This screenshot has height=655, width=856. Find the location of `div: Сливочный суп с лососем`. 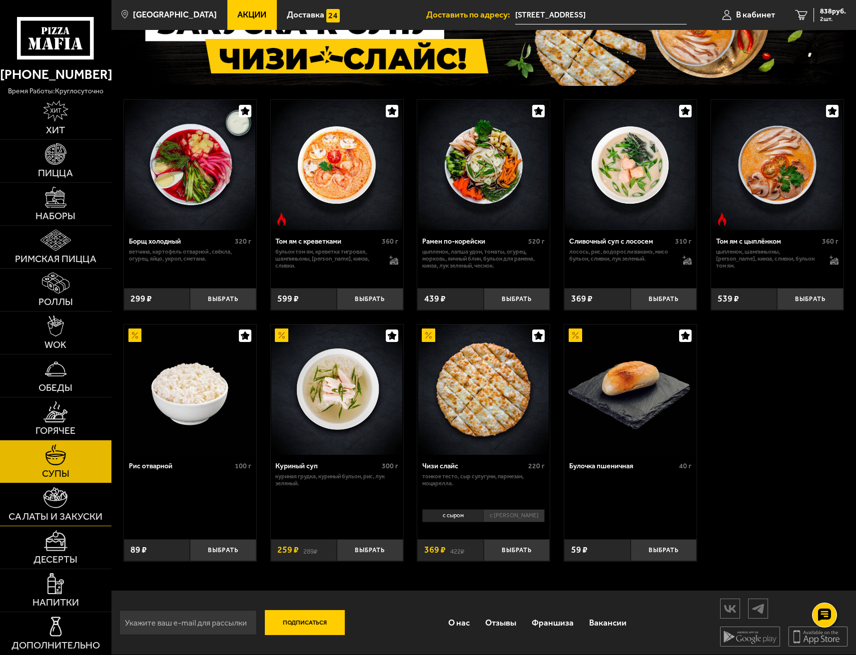

div: Сливочный суп с лососем is located at coordinates (620, 241).